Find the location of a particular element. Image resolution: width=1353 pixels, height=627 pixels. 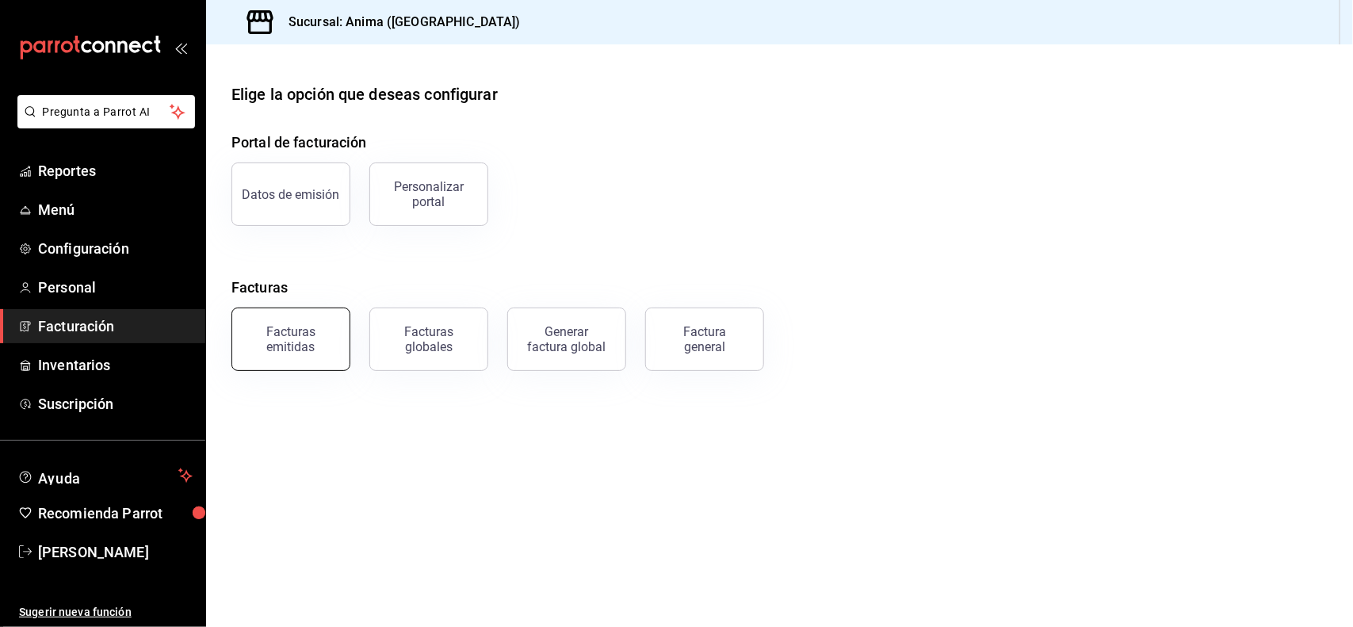

button: Facturas globales is located at coordinates (429, 339).